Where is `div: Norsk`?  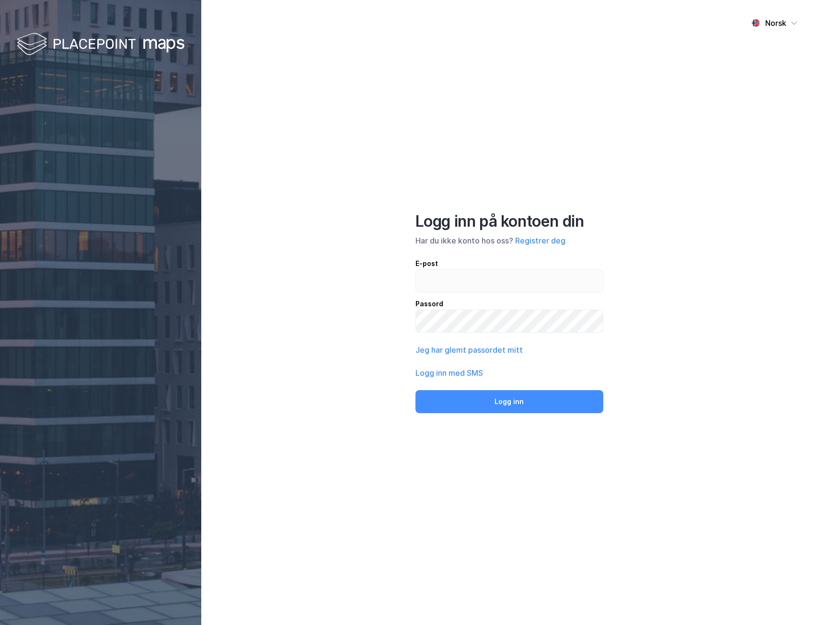
div: Norsk is located at coordinates (776, 23).